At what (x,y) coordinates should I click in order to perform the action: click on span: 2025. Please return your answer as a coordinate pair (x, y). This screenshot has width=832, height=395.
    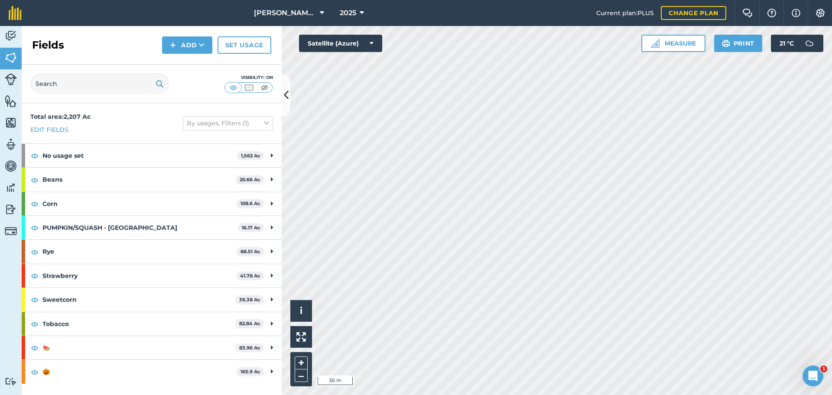
    Looking at the image, I should click on (348, 13).